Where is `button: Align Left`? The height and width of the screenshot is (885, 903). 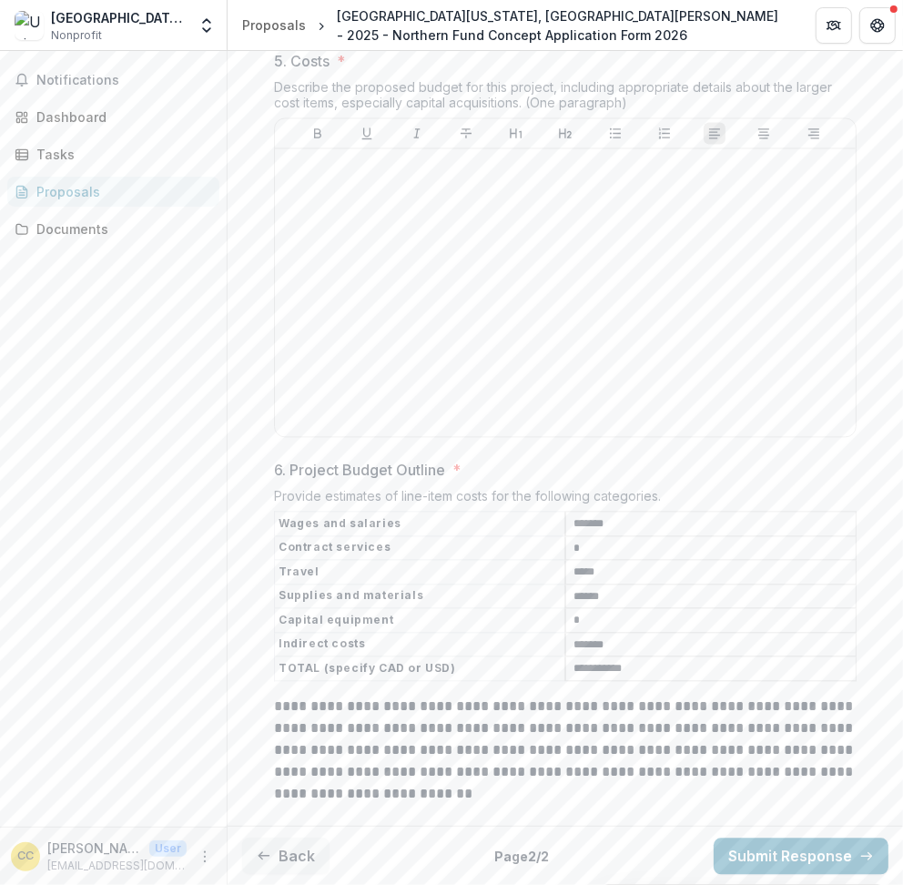 button: Align Left is located at coordinates (715, 133).